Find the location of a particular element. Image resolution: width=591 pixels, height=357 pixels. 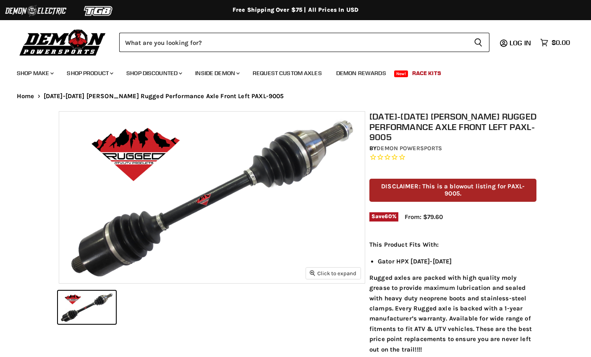

div: by is located at coordinates (453, 149).